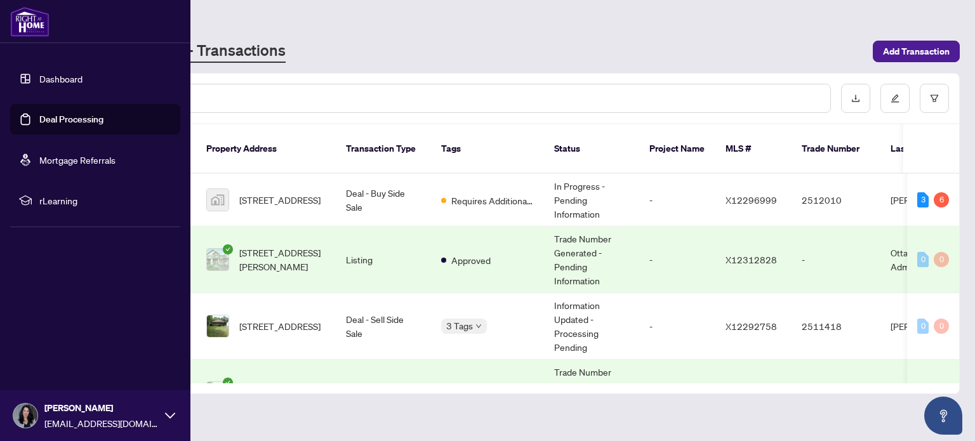 The height and width of the screenshot is (441, 975). I want to click on span: down, so click(479, 326).